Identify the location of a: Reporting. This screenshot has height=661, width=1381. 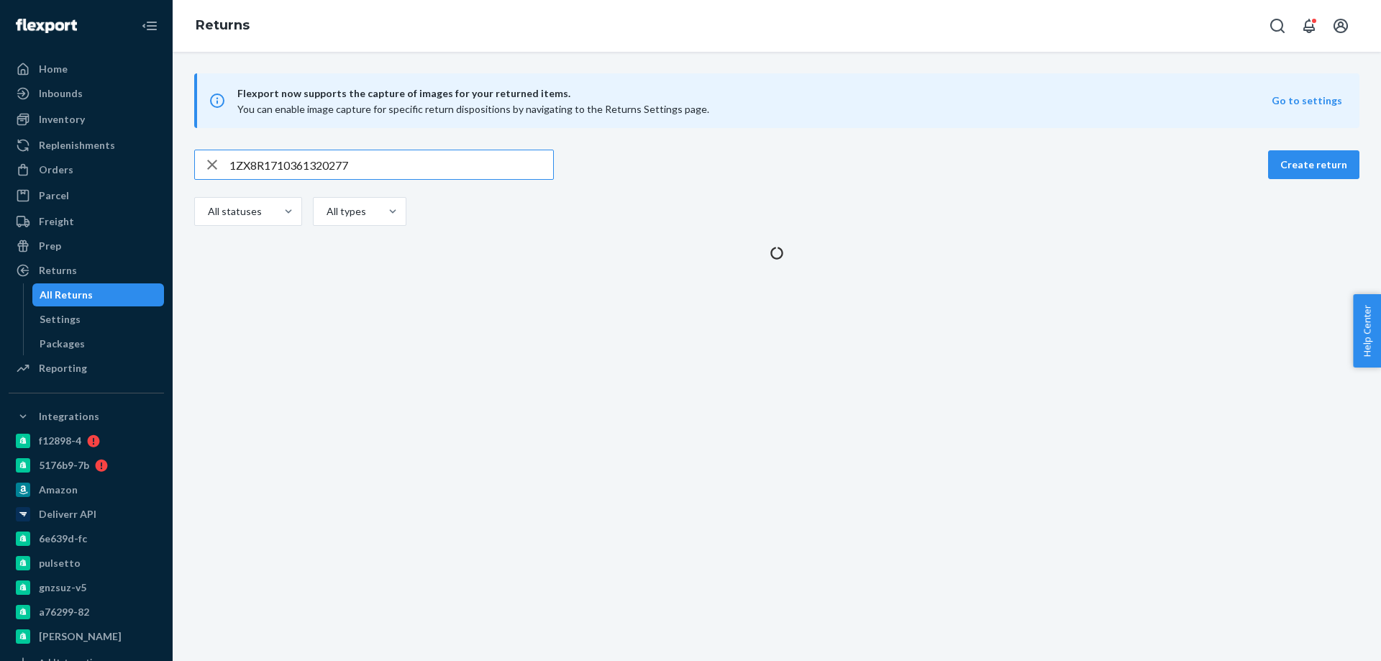
(86, 368).